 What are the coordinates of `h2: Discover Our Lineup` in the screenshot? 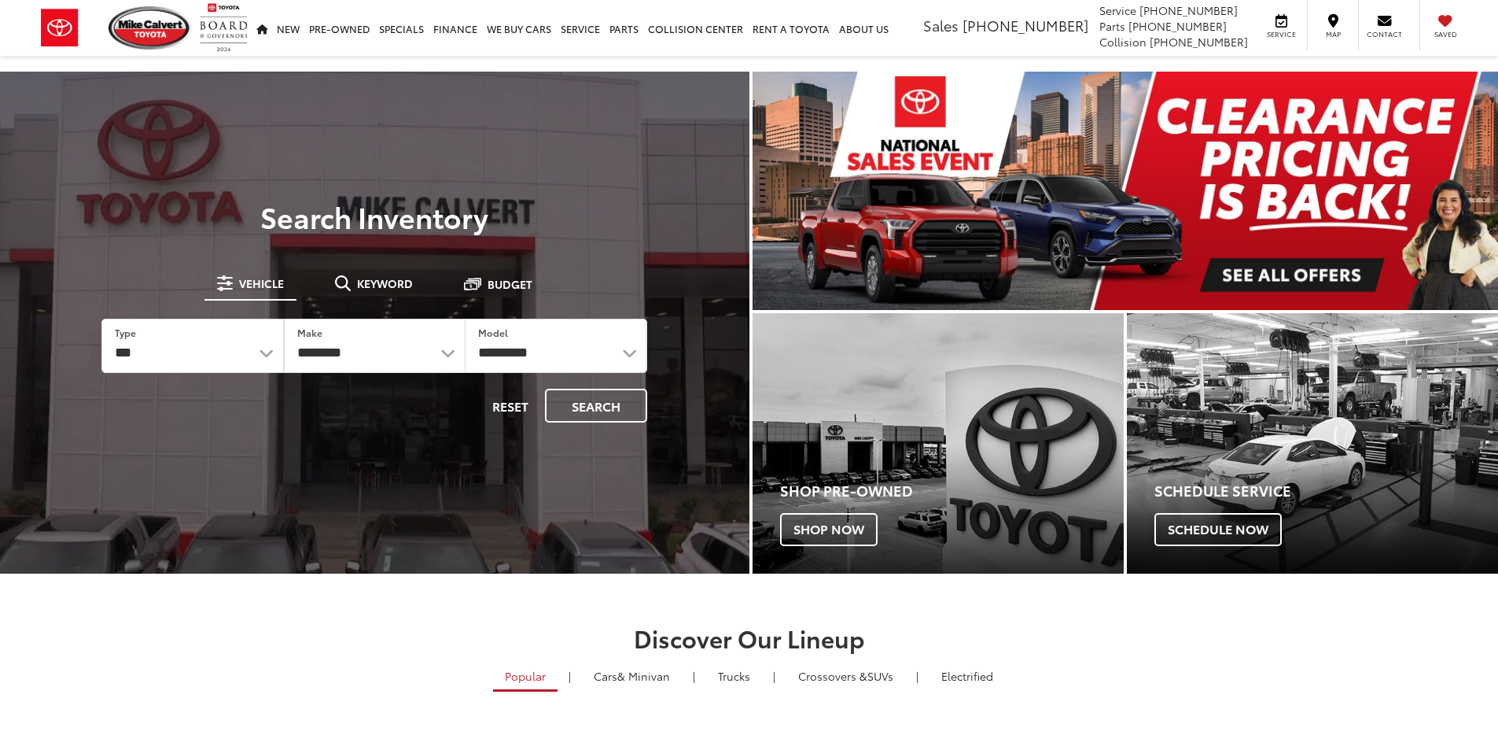 It's located at (750, 637).